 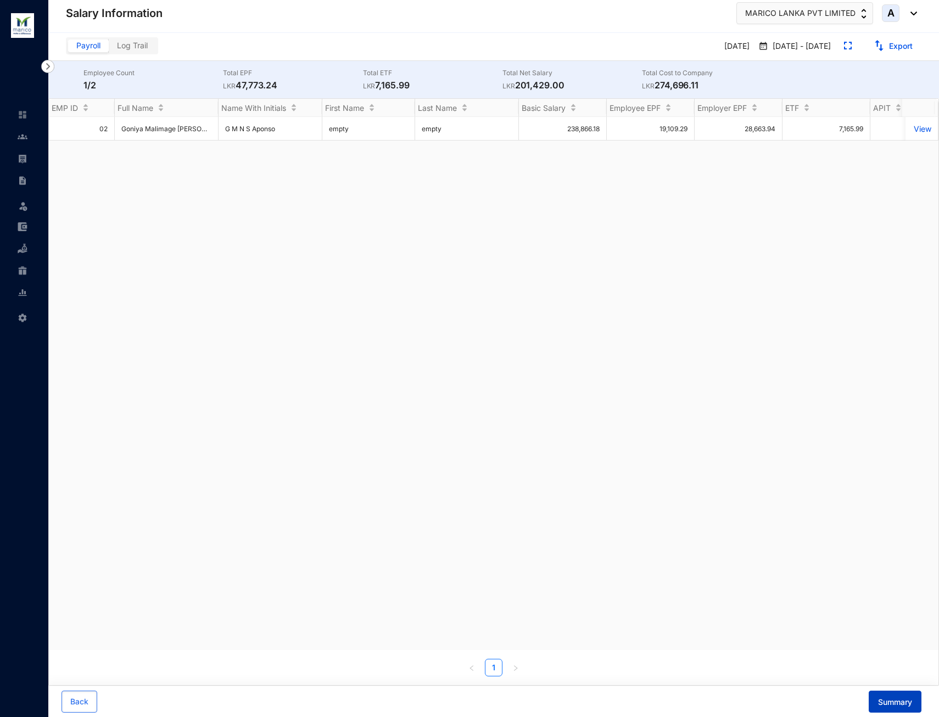 I want to click on td: 28,663.94, so click(x=738, y=128).